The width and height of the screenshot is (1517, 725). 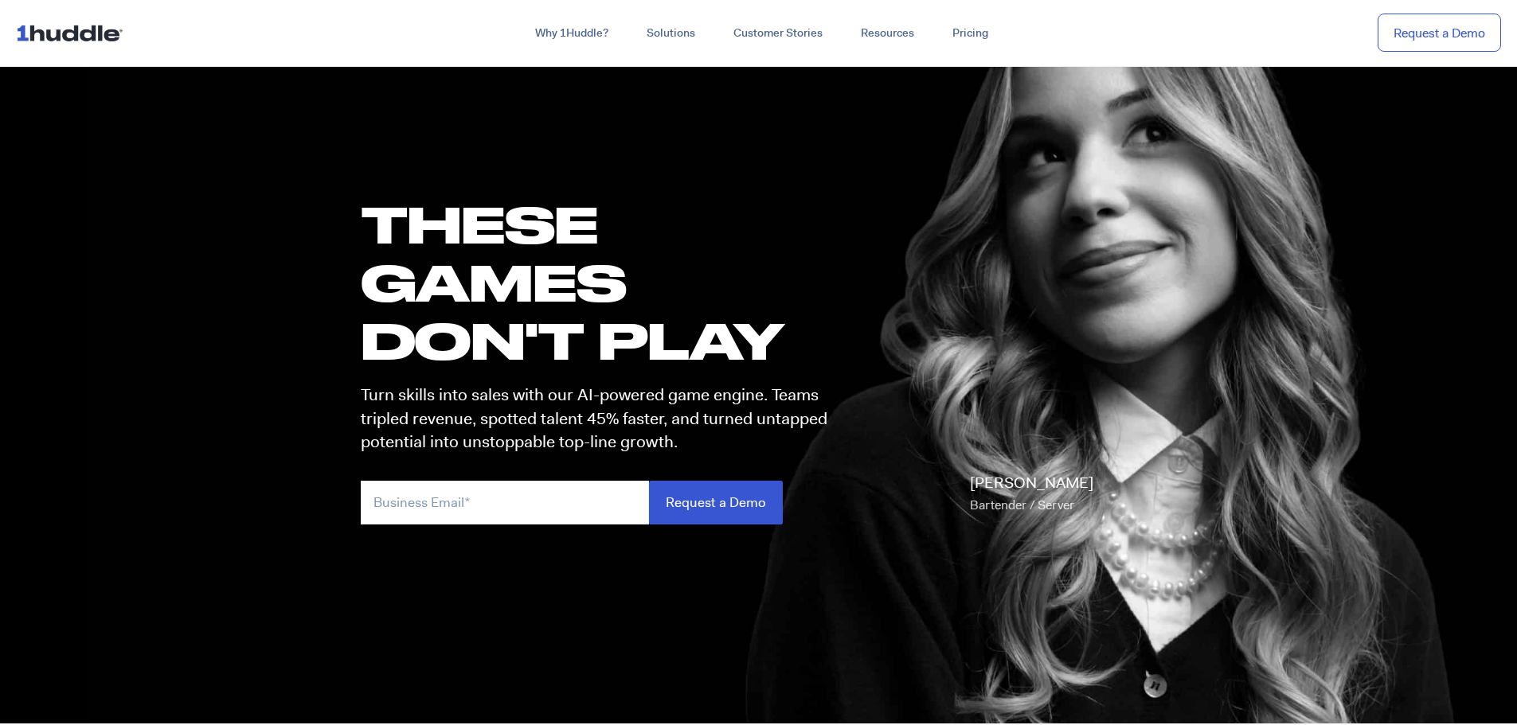 What do you see at coordinates (670, 33) in the screenshot?
I see `a: Solutions` at bounding box center [670, 33].